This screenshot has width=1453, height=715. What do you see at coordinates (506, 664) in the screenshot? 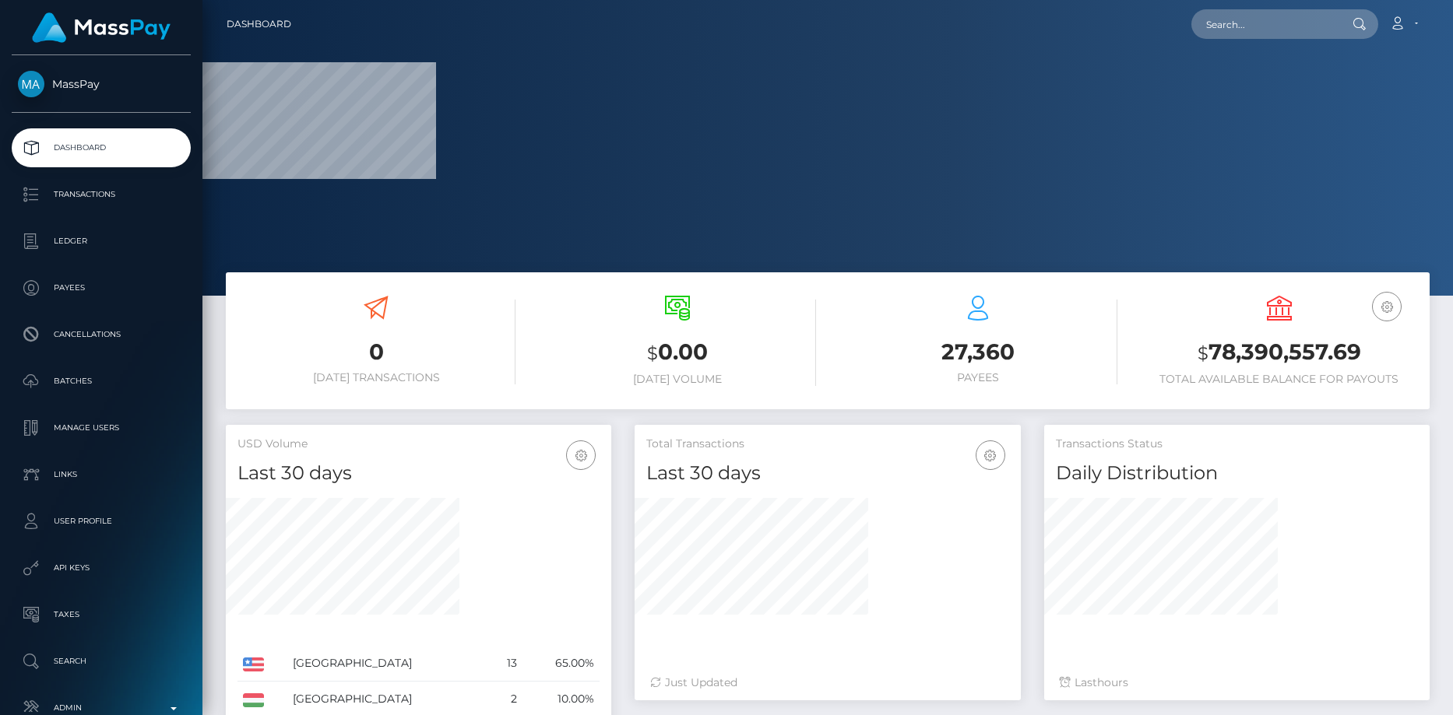
I see `td: 13` at bounding box center [506, 664].